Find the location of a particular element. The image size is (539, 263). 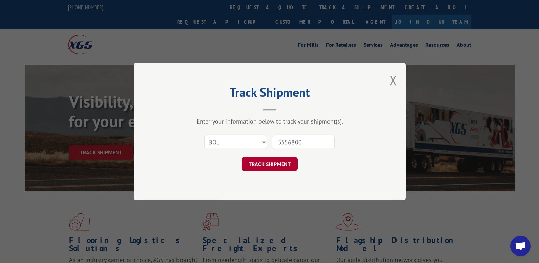

div: Open chat is located at coordinates (520, 246).